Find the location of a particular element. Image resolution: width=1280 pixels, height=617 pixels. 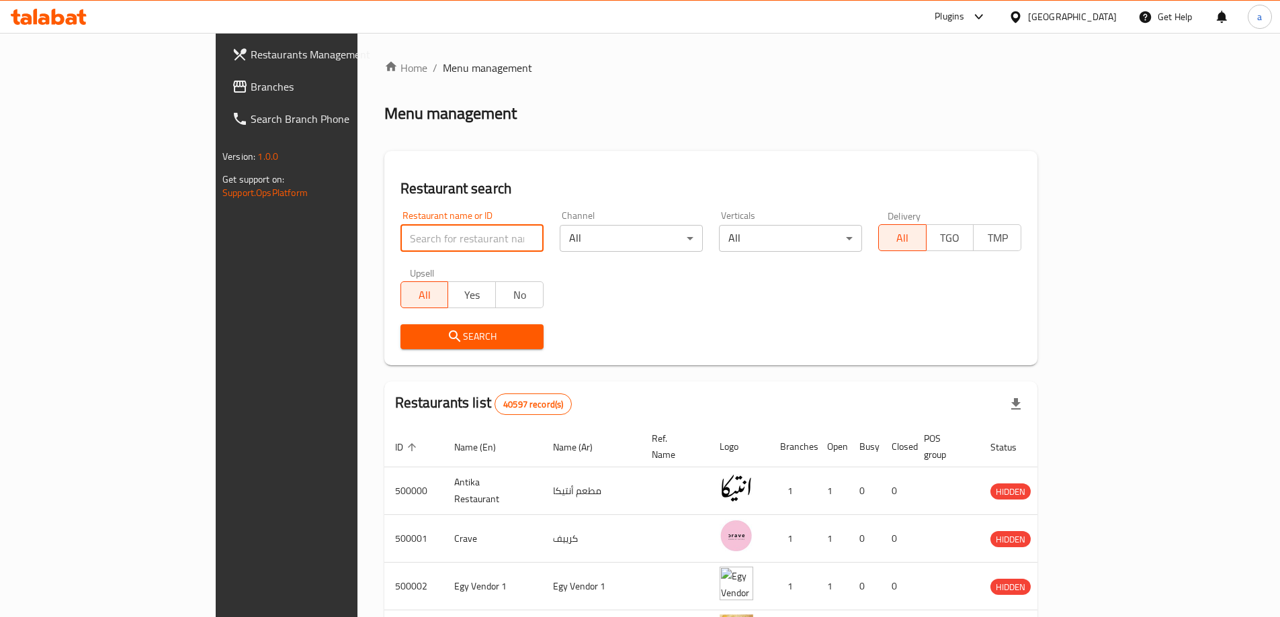

button: TMP is located at coordinates (997, 238).